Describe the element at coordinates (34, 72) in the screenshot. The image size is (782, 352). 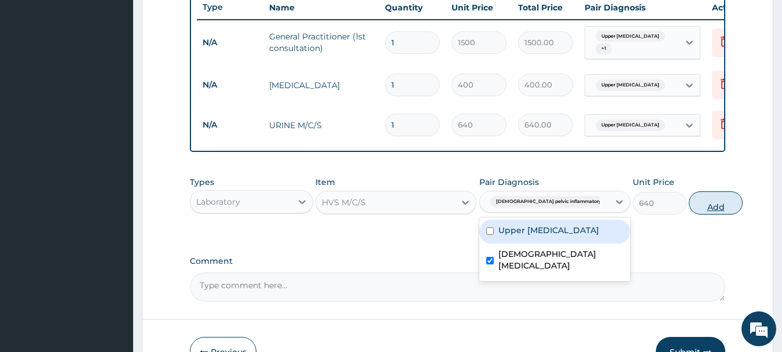
I see `img: d_794563401_company_1708531726252_794563401` at that location.